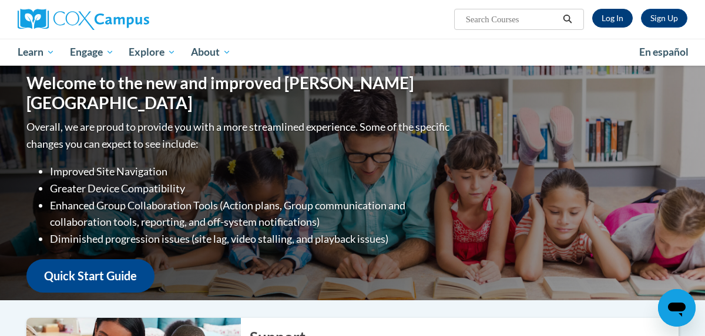 This screenshot has height=336, width=705. I want to click on img: Cox Campus, so click(83, 19).